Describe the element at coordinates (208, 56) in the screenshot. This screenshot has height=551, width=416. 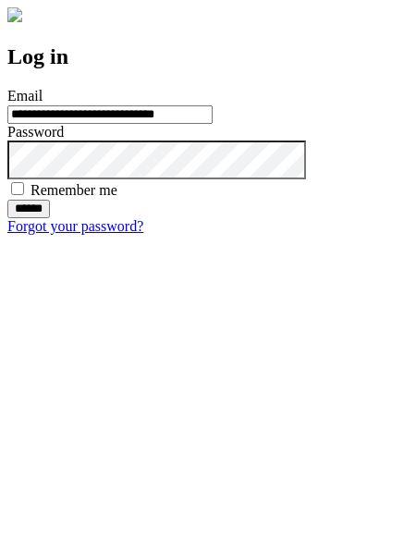
I see `h2: Log in` at that location.